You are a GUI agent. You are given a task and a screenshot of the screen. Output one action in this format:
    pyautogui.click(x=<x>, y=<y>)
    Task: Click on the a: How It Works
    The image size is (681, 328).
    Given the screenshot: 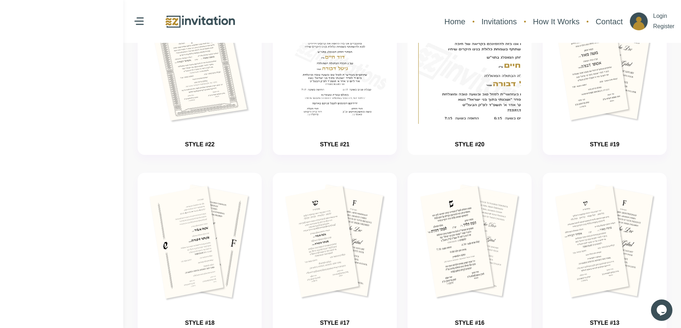 What is the action you would take?
    pyautogui.click(x=556, y=21)
    